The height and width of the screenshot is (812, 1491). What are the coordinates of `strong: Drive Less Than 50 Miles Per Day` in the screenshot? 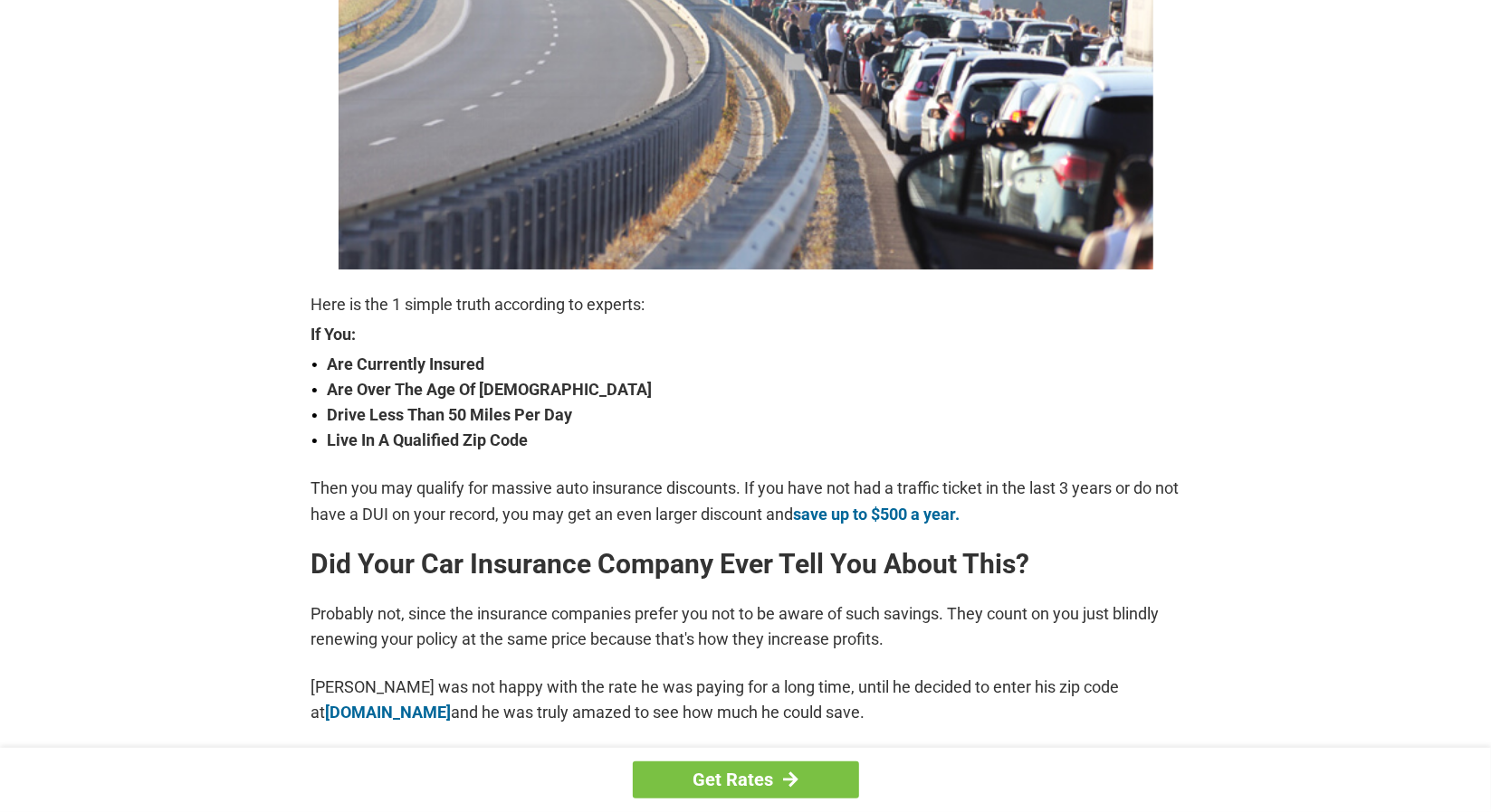 It's located at (754, 415).